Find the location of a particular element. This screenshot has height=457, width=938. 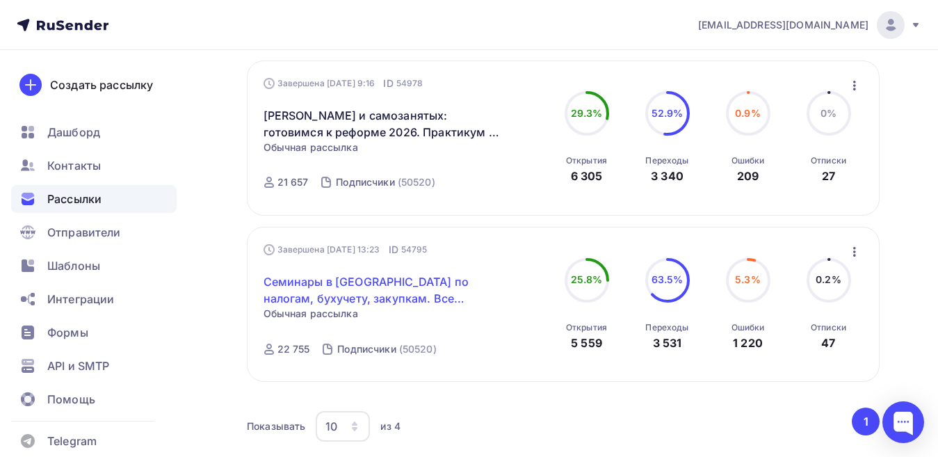

a: Формы is located at coordinates (94, 332).